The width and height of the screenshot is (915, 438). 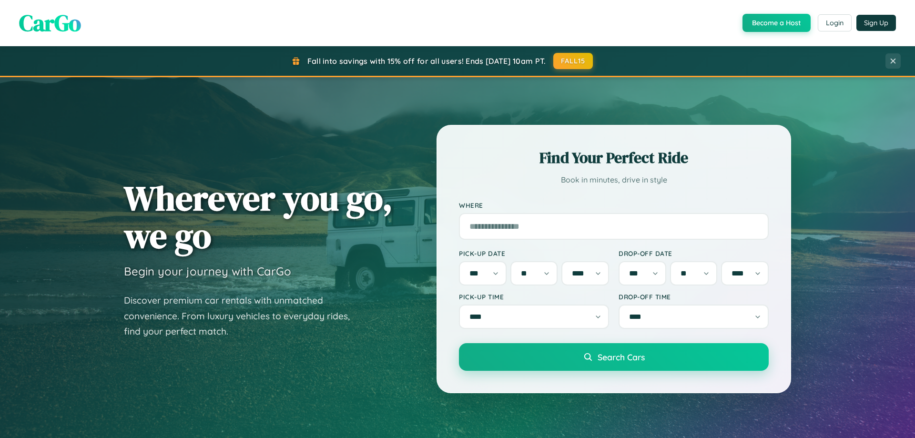 I want to click on button: FALL15, so click(x=573, y=61).